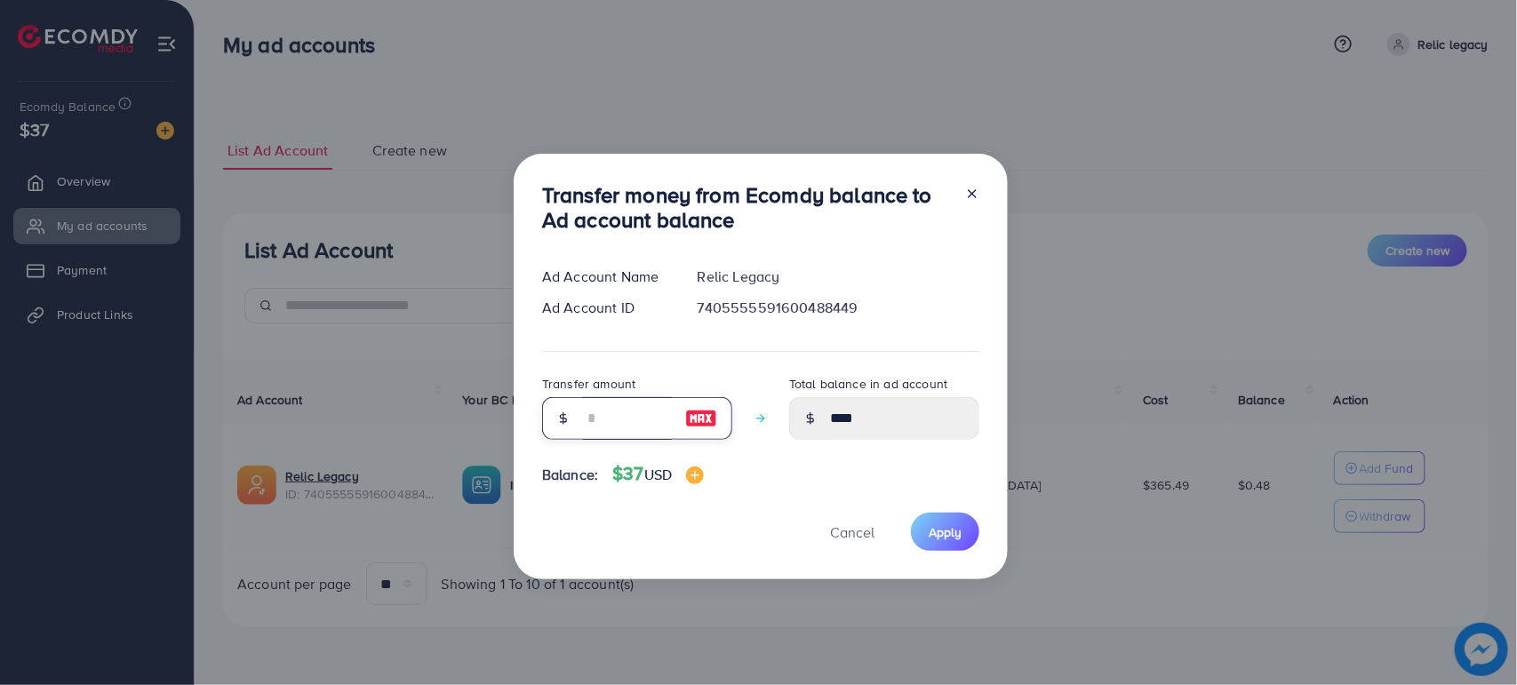  What do you see at coordinates (853, 532) in the screenshot?
I see `span: Cancel` at bounding box center [853, 532].